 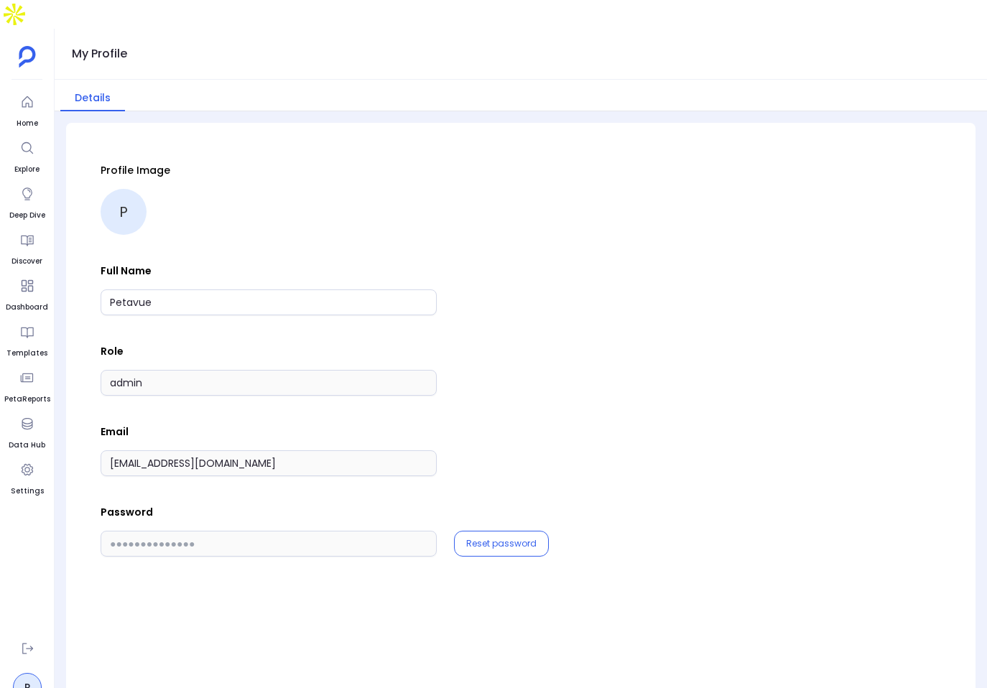 I want to click on p: Full Name, so click(x=521, y=271).